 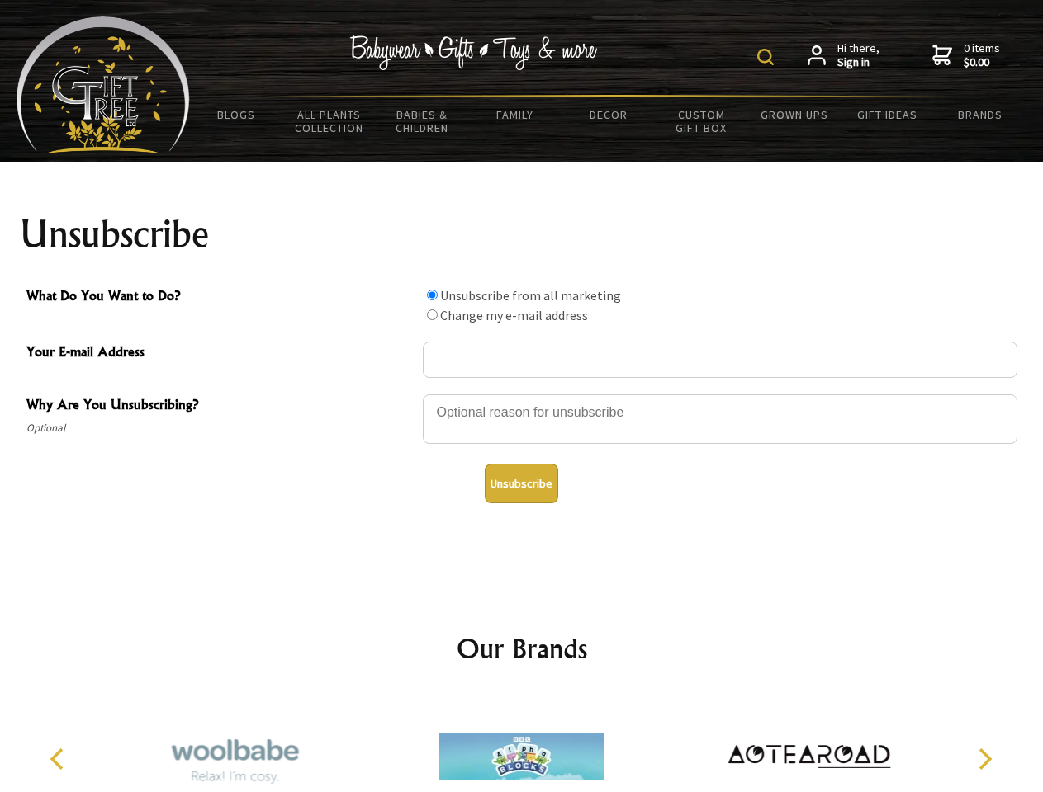 What do you see at coordinates (220, 297) in the screenshot?
I see `span: What Do You Want to Do?` at bounding box center [220, 297].